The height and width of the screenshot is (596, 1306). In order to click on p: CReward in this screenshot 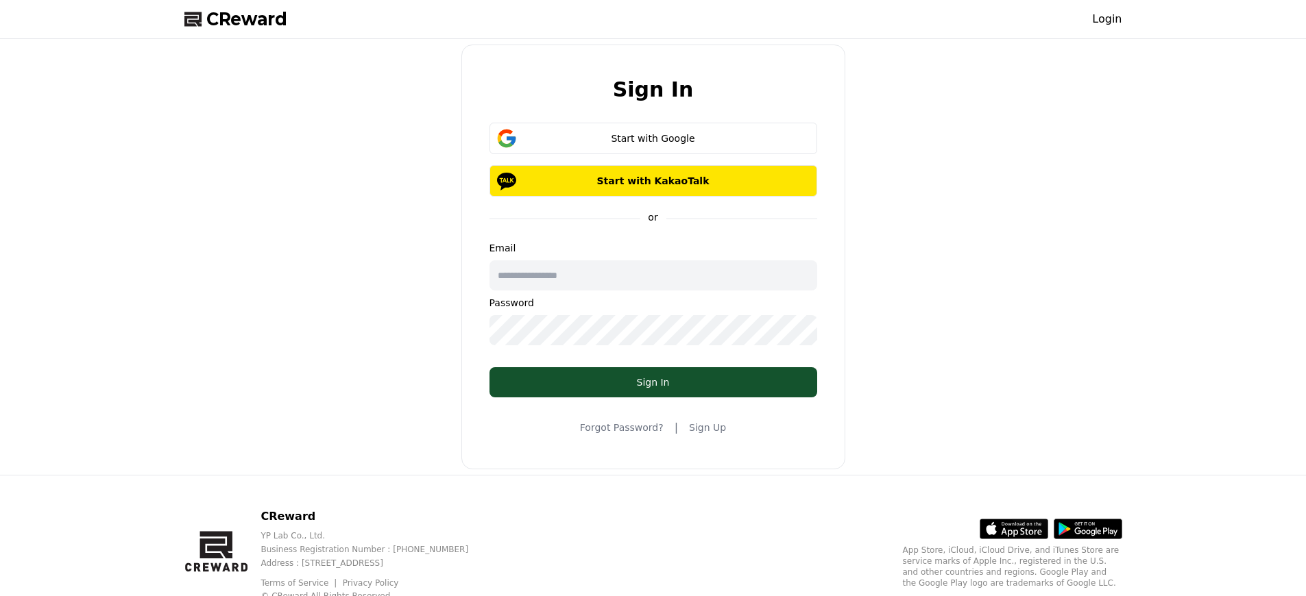, I will do `click(375, 517)`.